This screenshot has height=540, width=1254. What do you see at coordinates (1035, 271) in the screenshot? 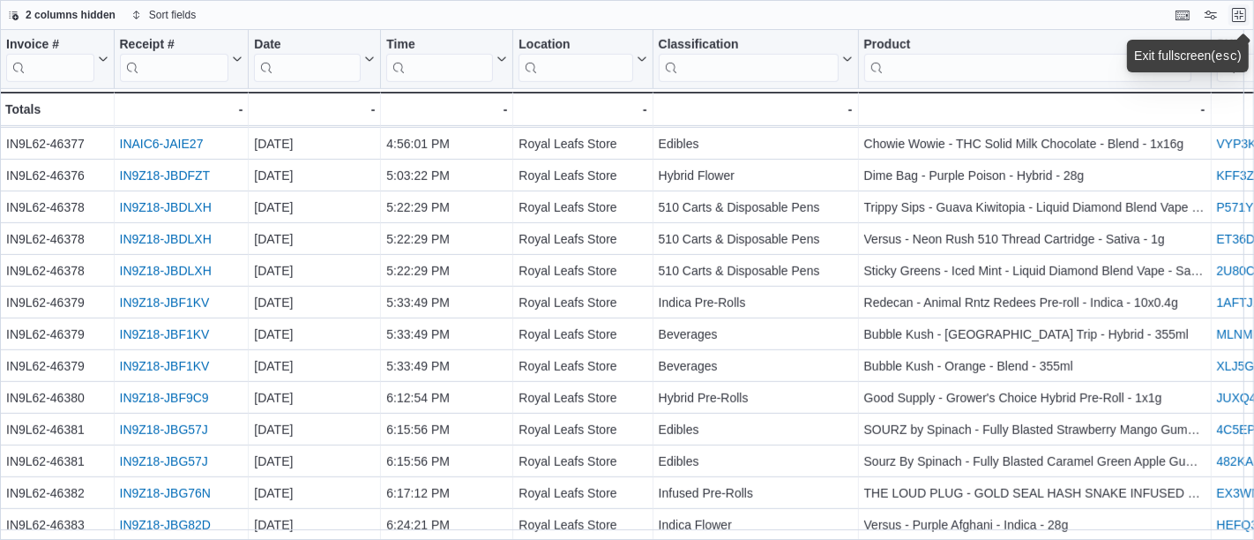
I see `div: Sticky Greens - Iced Mint - Liquid Diamond Blend Vape - Sativa - 1g` at bounding box center [1035, 271].